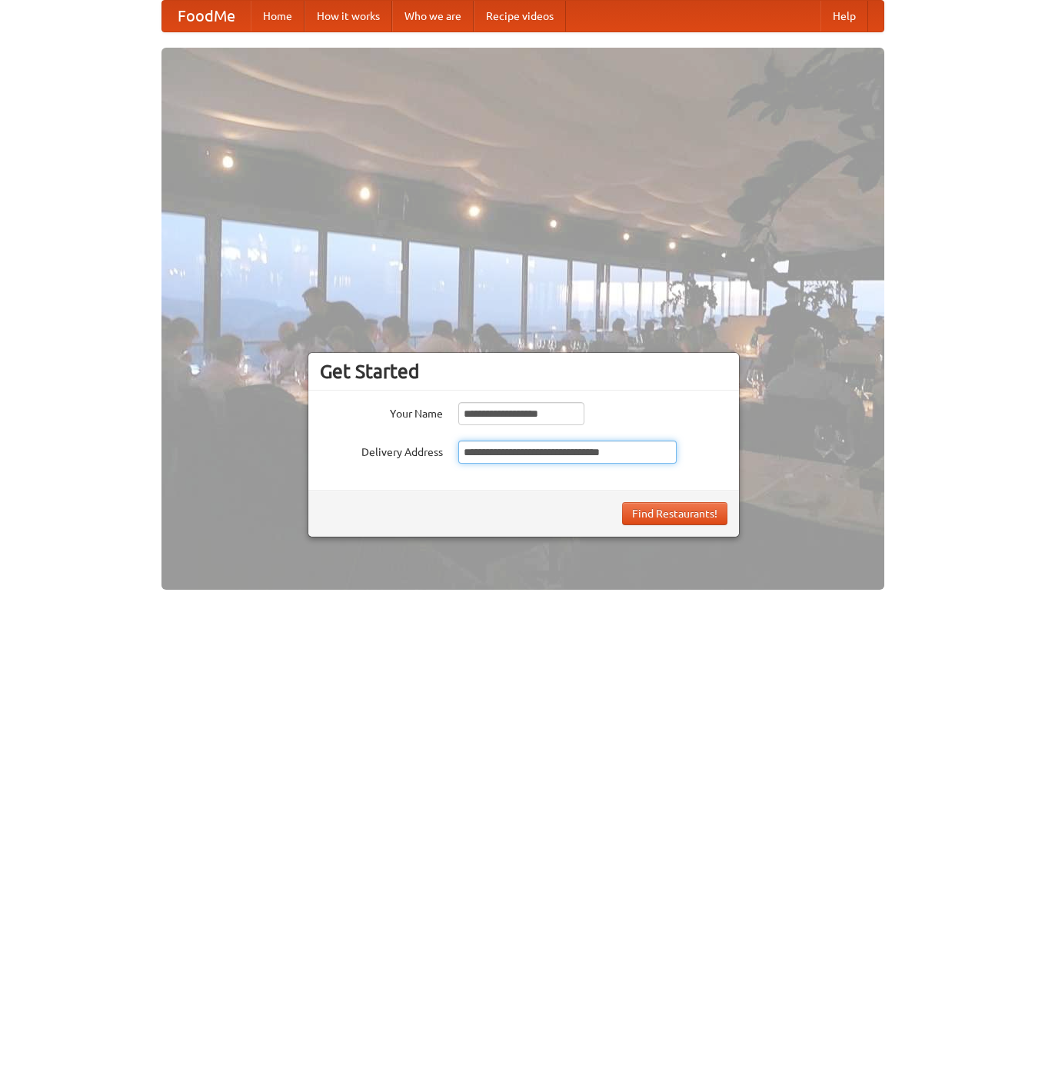 The image size is (1045, 1088). I want to click on a: How it works, so click(348, 16).